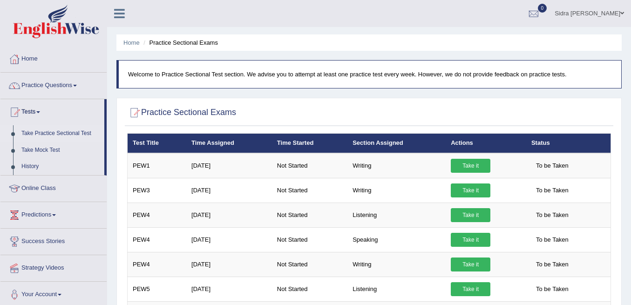  What do you see at coordinates (54, 214) in the screenshot?
I see `a: Predictions` at bounding box center [54, 214].